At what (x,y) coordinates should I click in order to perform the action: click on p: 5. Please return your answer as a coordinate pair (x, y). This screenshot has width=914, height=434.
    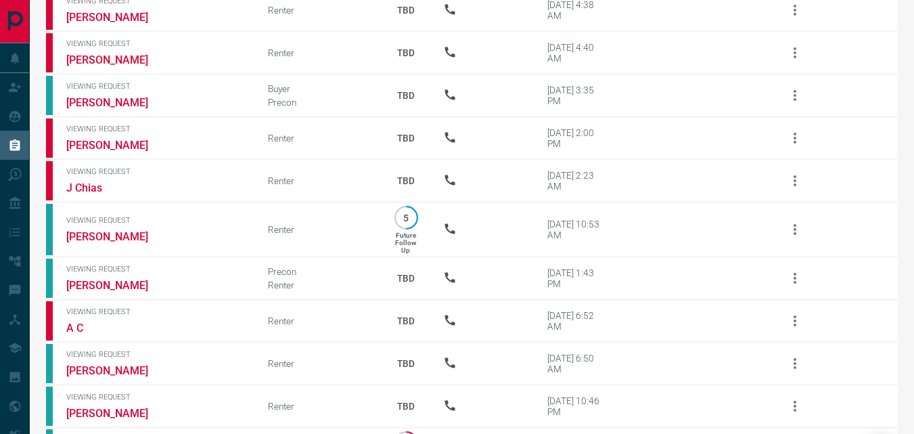
    Looking at the image, I should click on (406, 217).